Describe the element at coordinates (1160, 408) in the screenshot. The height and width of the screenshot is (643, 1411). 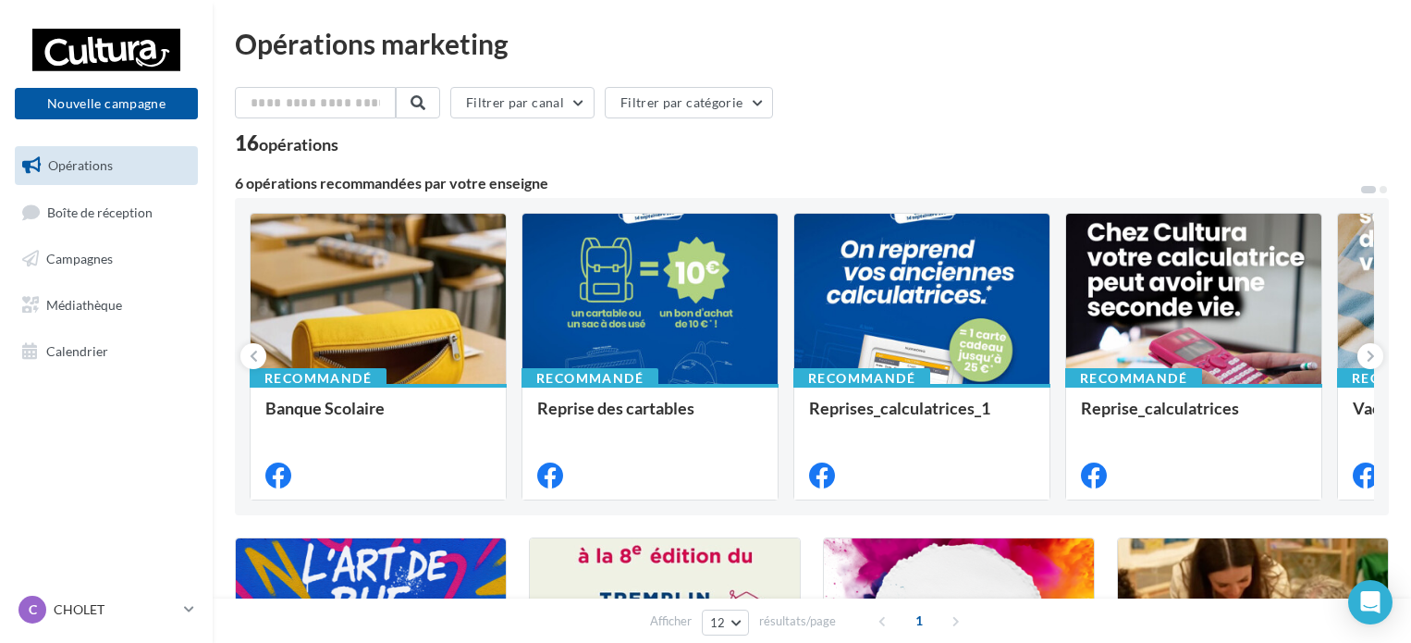
I see `span: Reprise_calculatrices` at that location.